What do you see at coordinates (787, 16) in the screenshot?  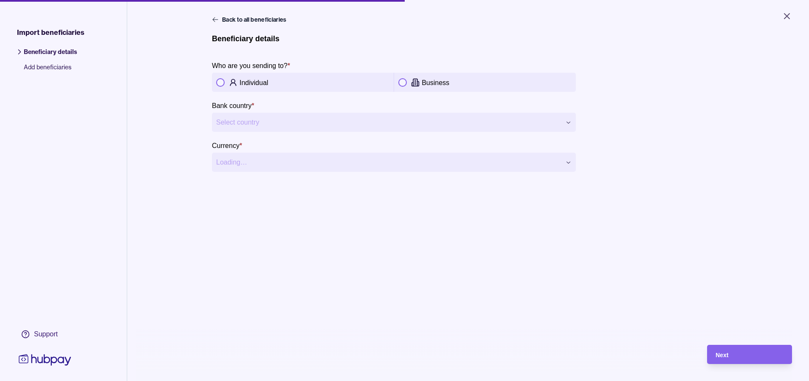 I see `button: Close` at bounding box center [787, 16].